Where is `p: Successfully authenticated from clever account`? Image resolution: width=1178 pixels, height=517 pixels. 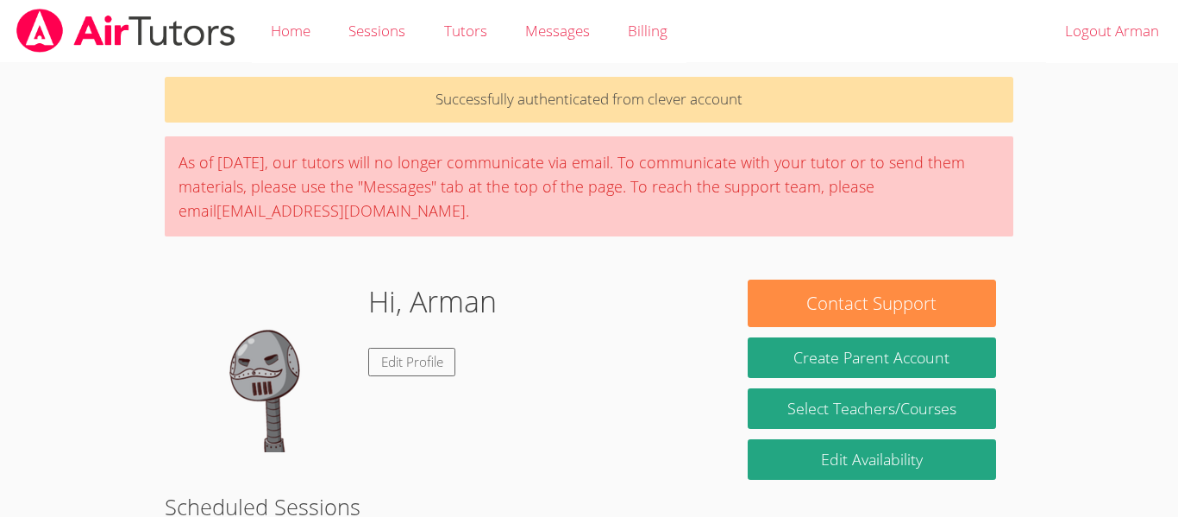
p: Successfully authenticated from clever account is located at coordinates (589, 99).